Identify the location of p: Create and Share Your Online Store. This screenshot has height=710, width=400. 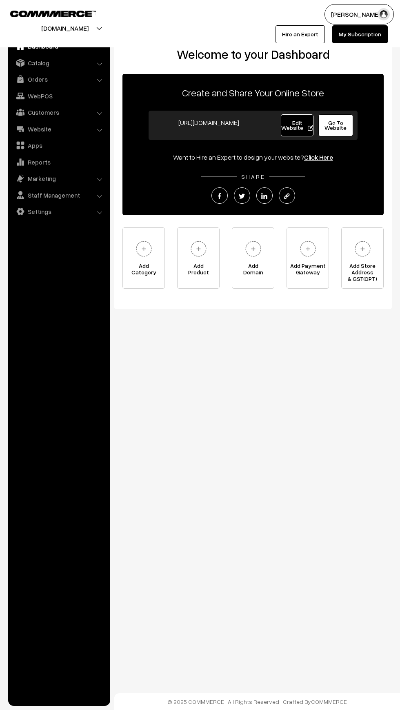
(253, 93).